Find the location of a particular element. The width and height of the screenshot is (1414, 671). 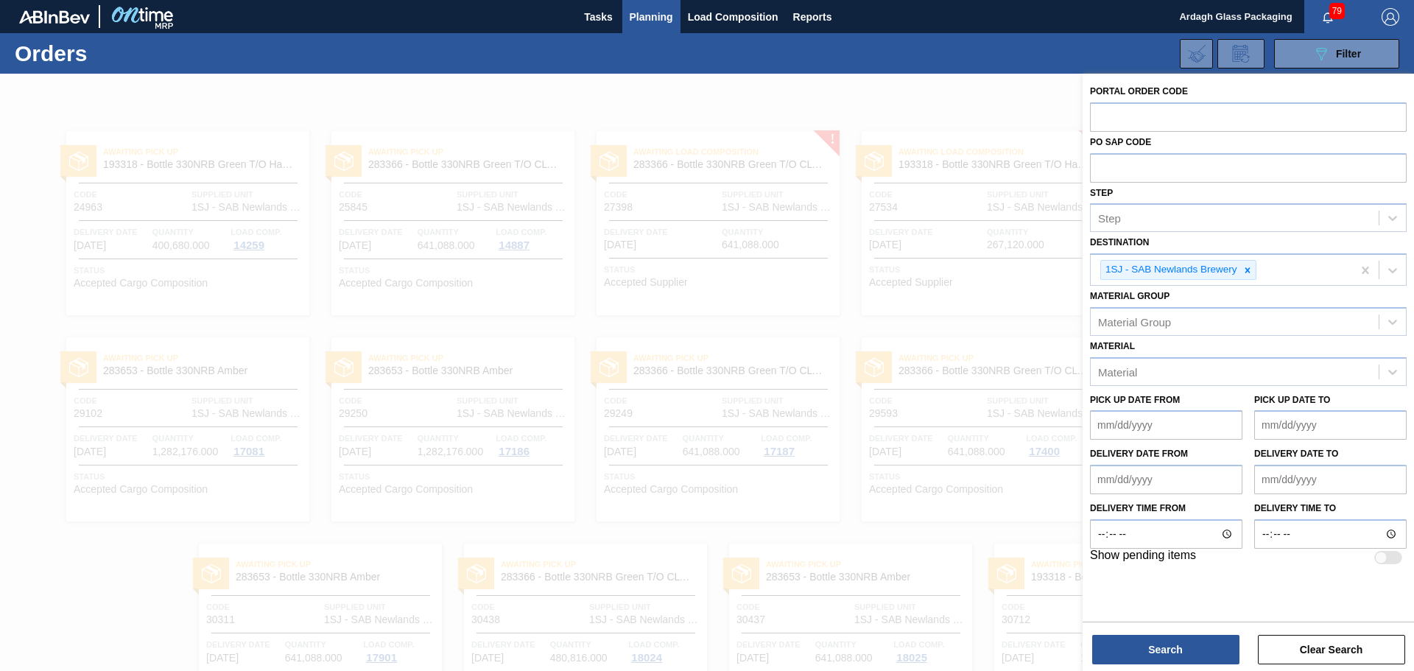

label: Show pending items is located at coordinates (1143, 557).